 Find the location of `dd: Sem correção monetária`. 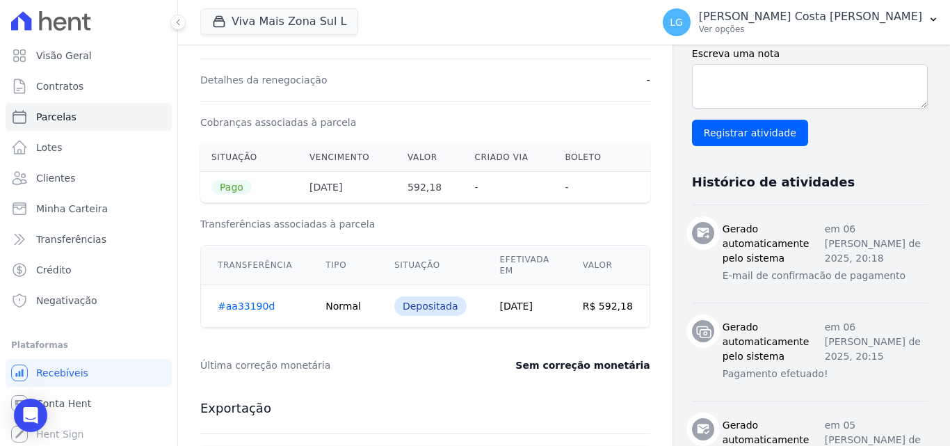

dd: Sem correção monetária is located at coordinates (582, 365).